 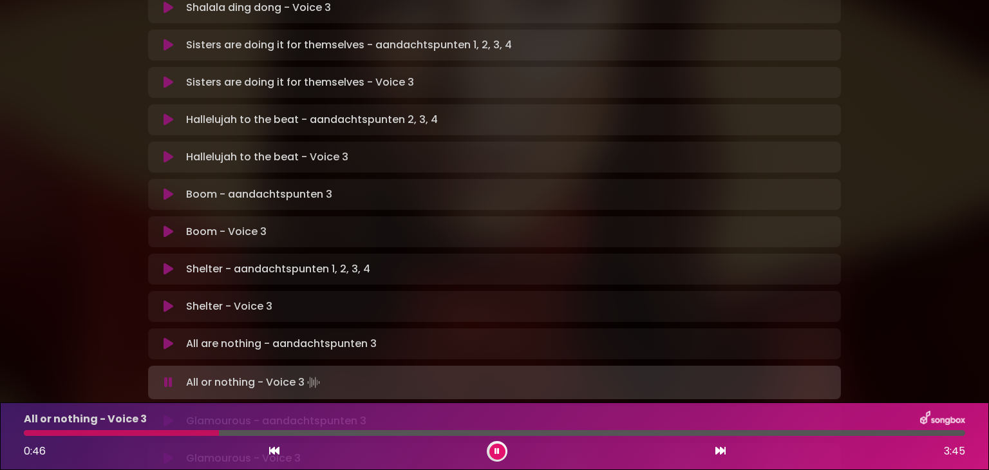 What do you see at coordinates (349, 45) in the screenshot?
I see `p: Sisters are doing it for themselves - aandachtspunten 1, 2, 3, 4` at bounding box center [349, 45].